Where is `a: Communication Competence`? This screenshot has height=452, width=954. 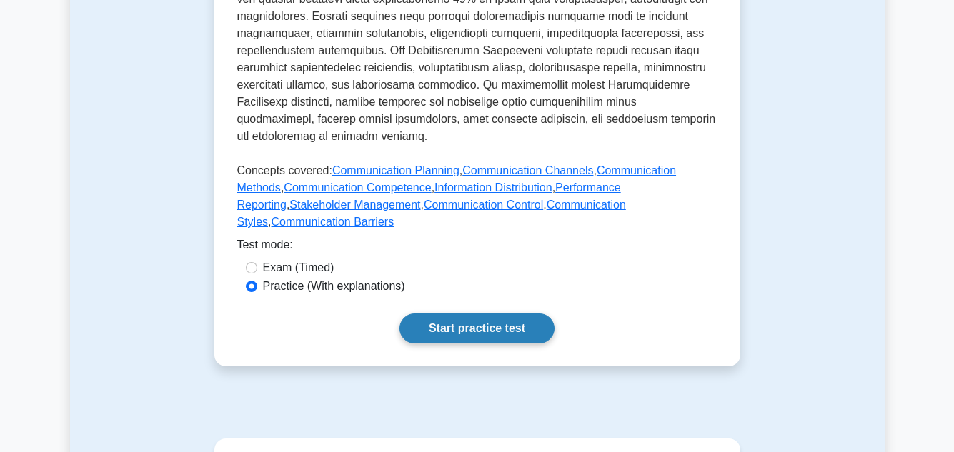 a: Communication Competence is located at coordinates (357, 187).